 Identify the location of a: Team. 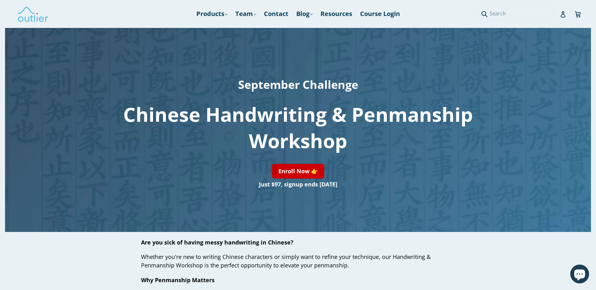
(246, 14).